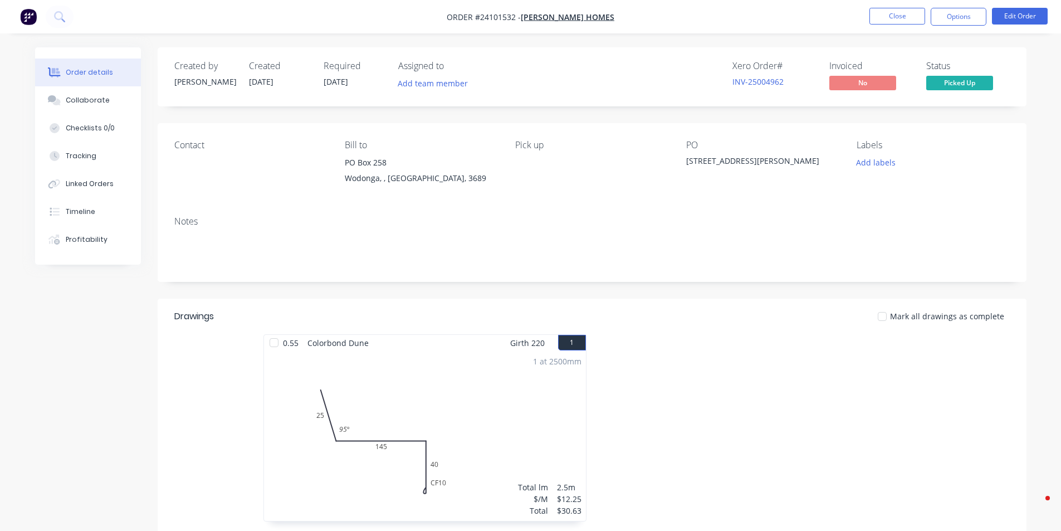  I want to click on div: $12.25, so click(569, 498).